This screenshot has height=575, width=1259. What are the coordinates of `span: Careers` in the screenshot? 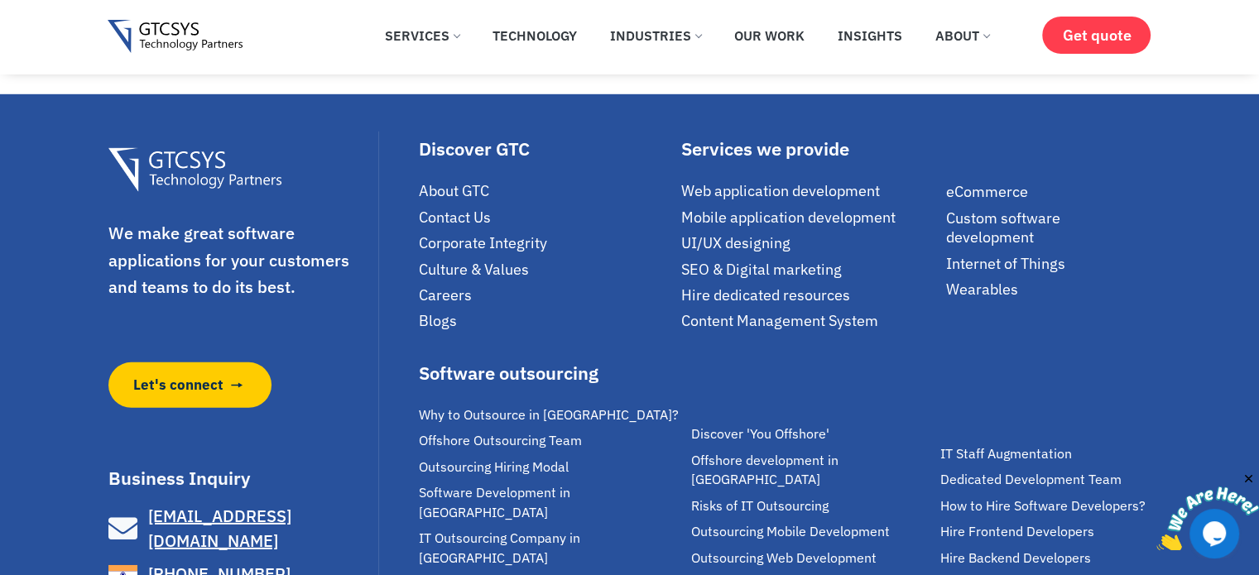 It's located at (445, 295).